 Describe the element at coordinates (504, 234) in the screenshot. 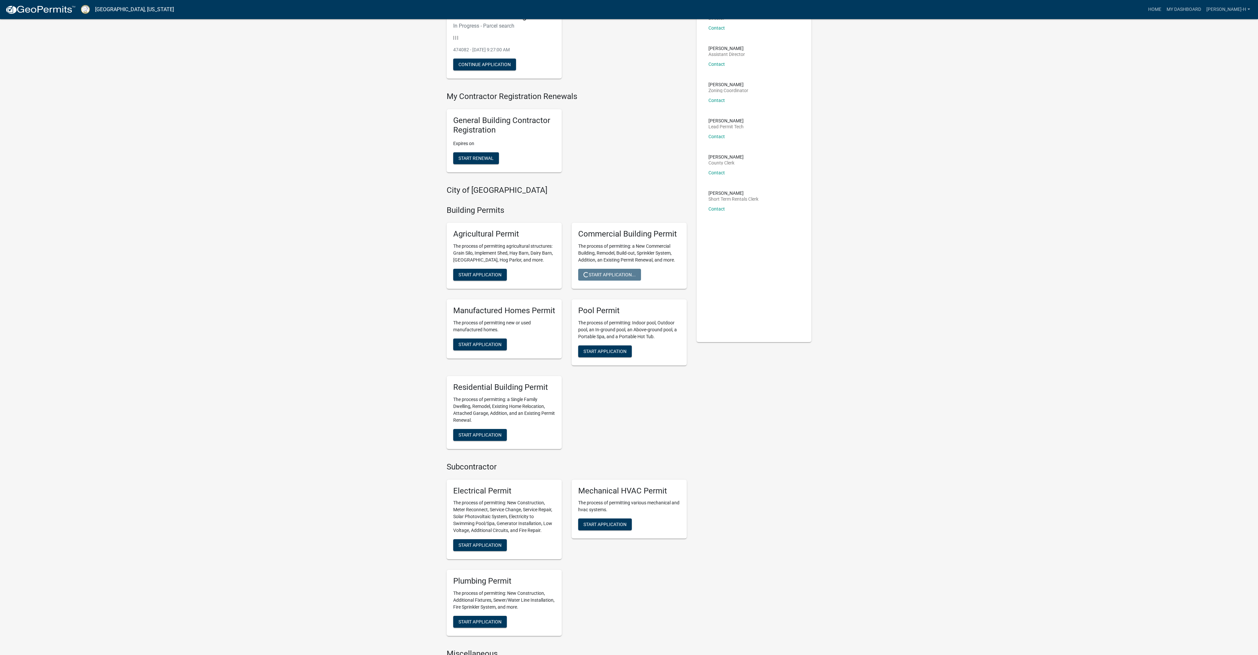

I see `h5: Agricultural Permit` at that location.